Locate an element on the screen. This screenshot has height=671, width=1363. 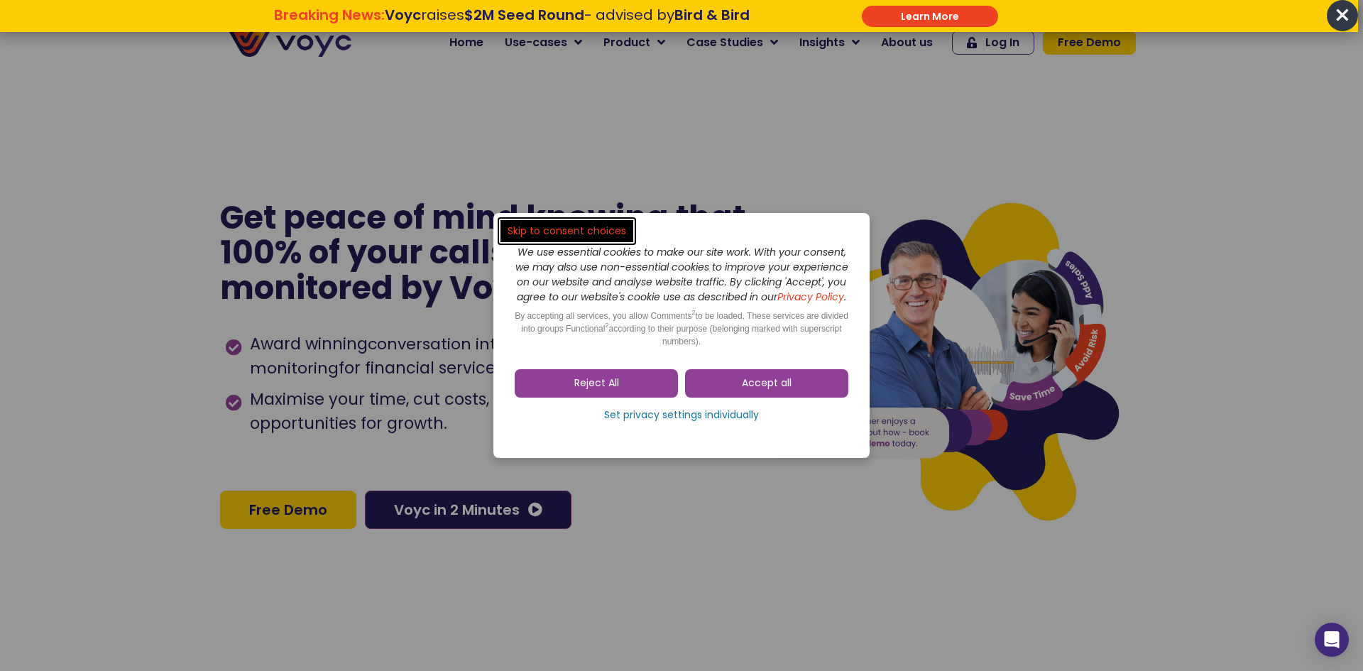
a: Reject All is located at coordinates (596, 383).